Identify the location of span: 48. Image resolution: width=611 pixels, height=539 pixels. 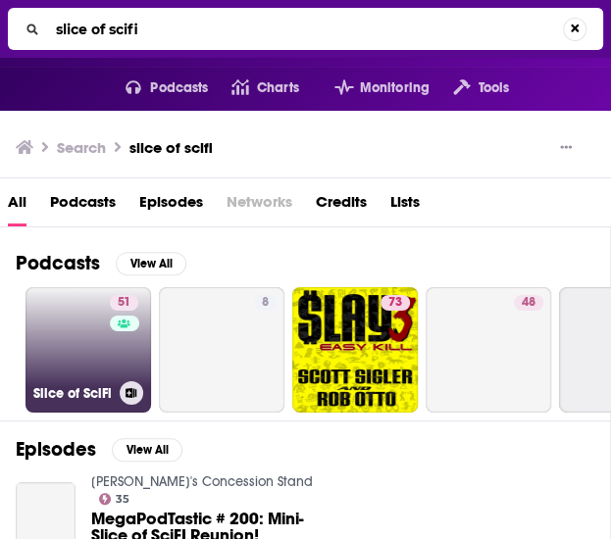
(528, 303).